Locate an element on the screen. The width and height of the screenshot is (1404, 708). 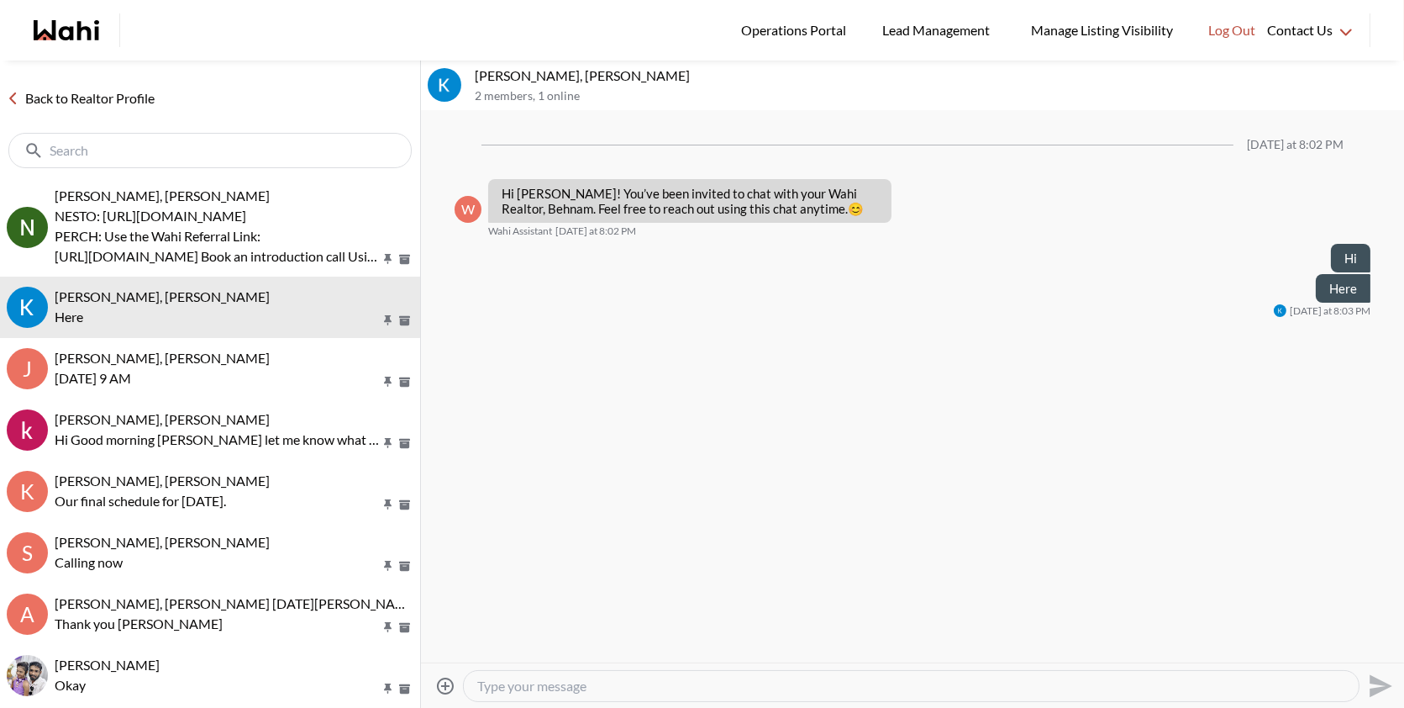
time: 2025-09-13T00:02:23.497Z is located at coordinates (596, 231).